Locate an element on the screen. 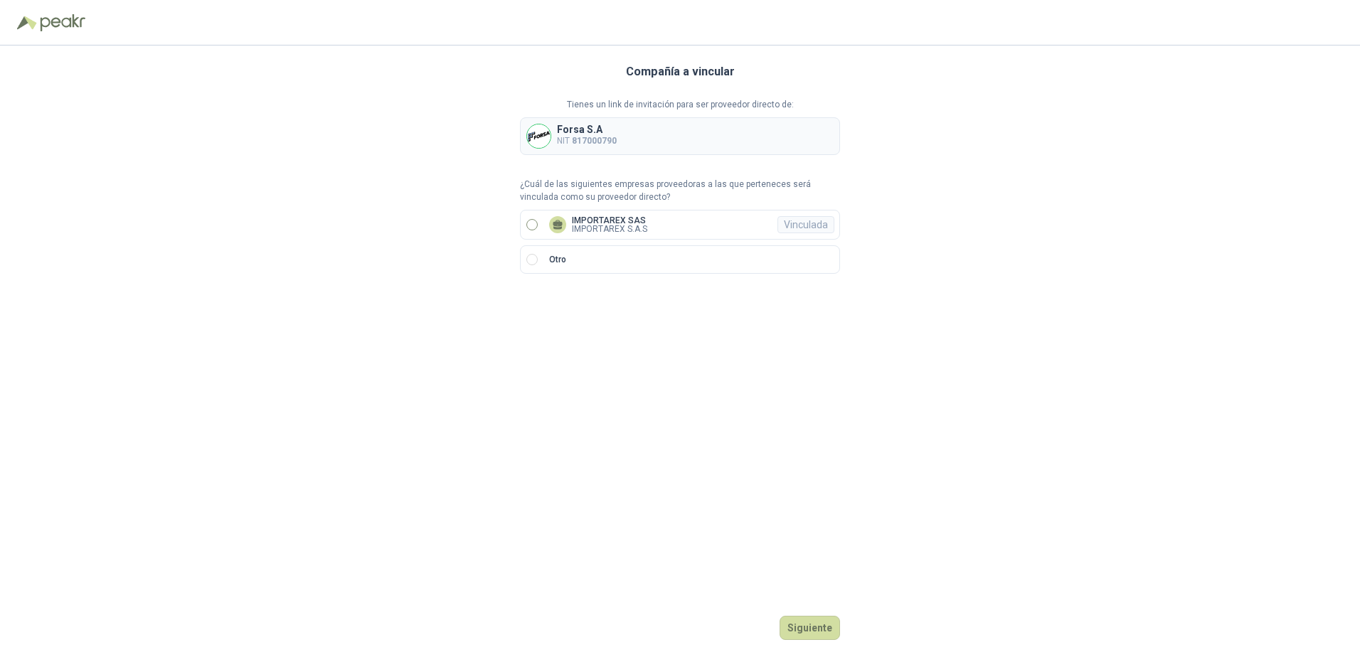 The image size is (1360, 657). p: Otro is located at coordinates (558, 260).